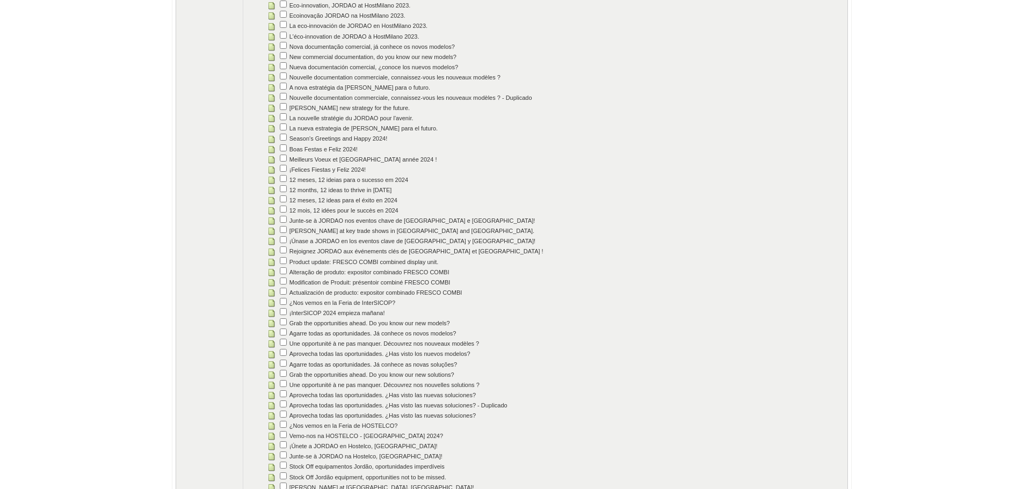 This screenshot has height=489, width=1023. Describe the element at coordinates (370, 283) in the screenshot. I see `a: Modification de Produit: présentoir combiné FRESCO COMBI` at that location.